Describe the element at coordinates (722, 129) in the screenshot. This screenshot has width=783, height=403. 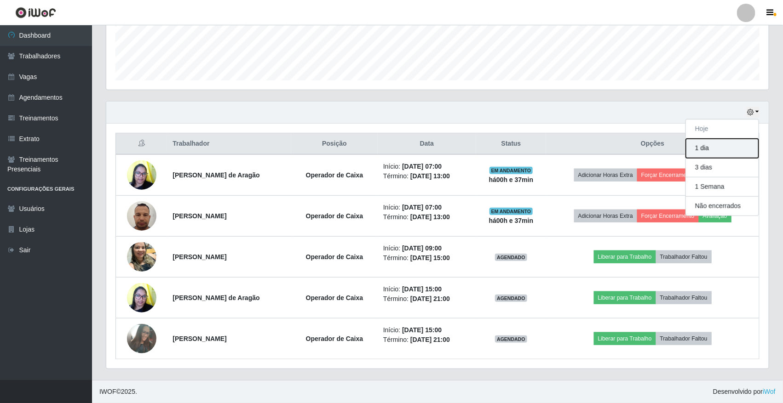
I see `button: Hoje` at that location.